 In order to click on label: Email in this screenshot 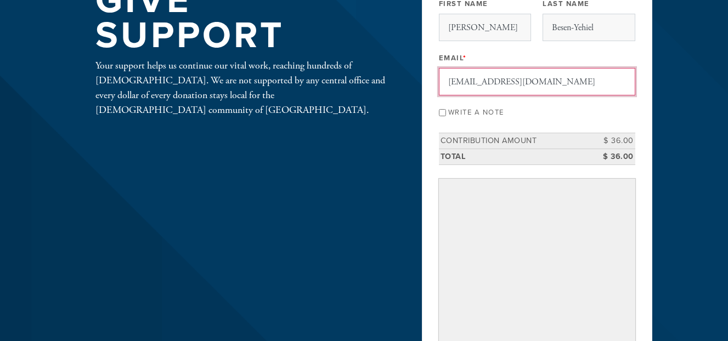, I will do `click(452, 58)`.